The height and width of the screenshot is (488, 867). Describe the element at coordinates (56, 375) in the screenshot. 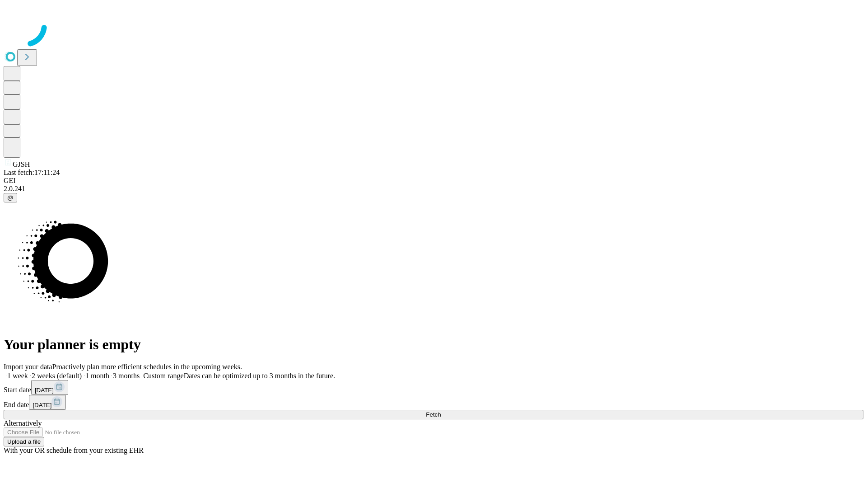

I see `span: 2 weeks (default)` at that location.